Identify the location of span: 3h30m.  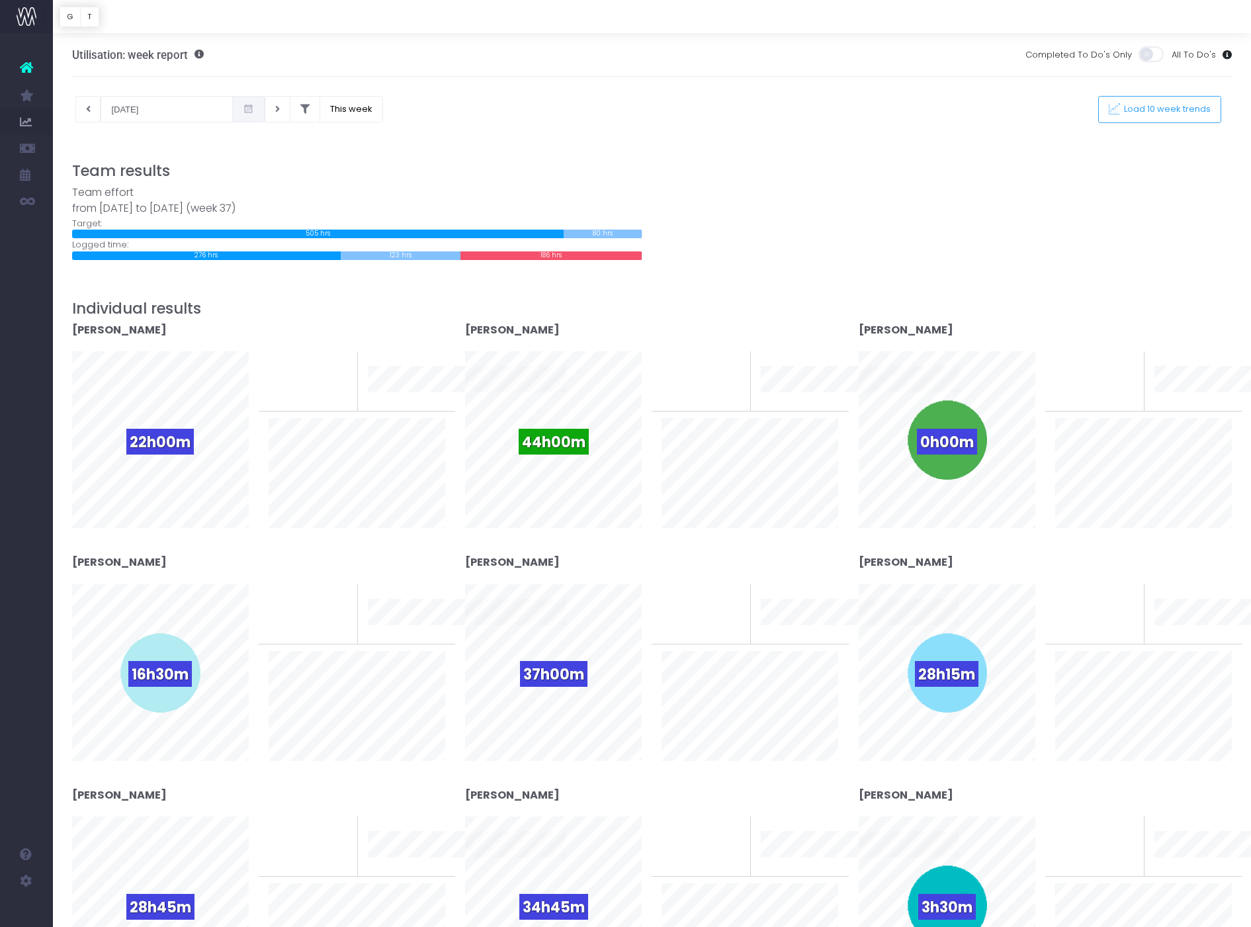
(947, 907).